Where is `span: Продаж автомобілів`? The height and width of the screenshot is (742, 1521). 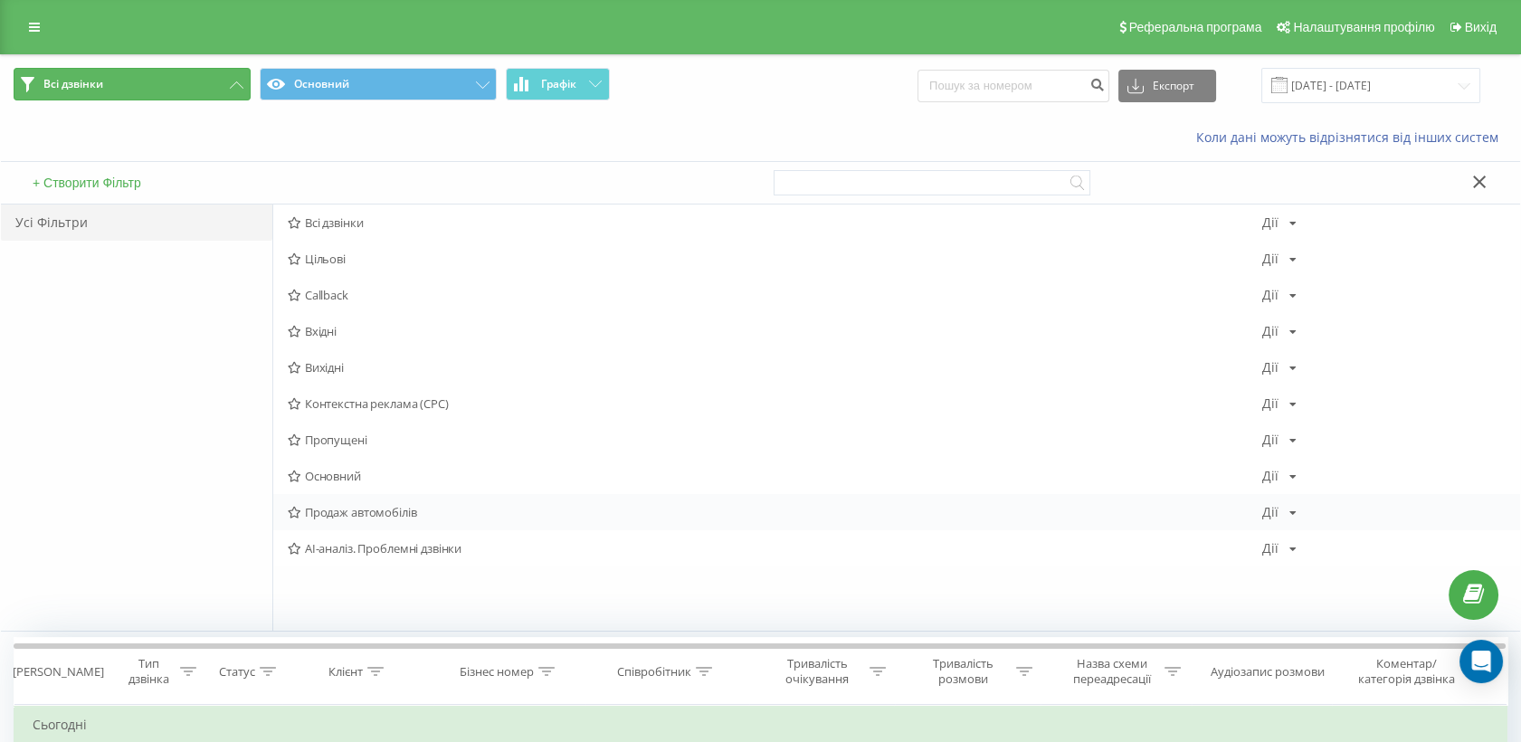 span: Продаж автомобілів is located at coordinates (775, 512).